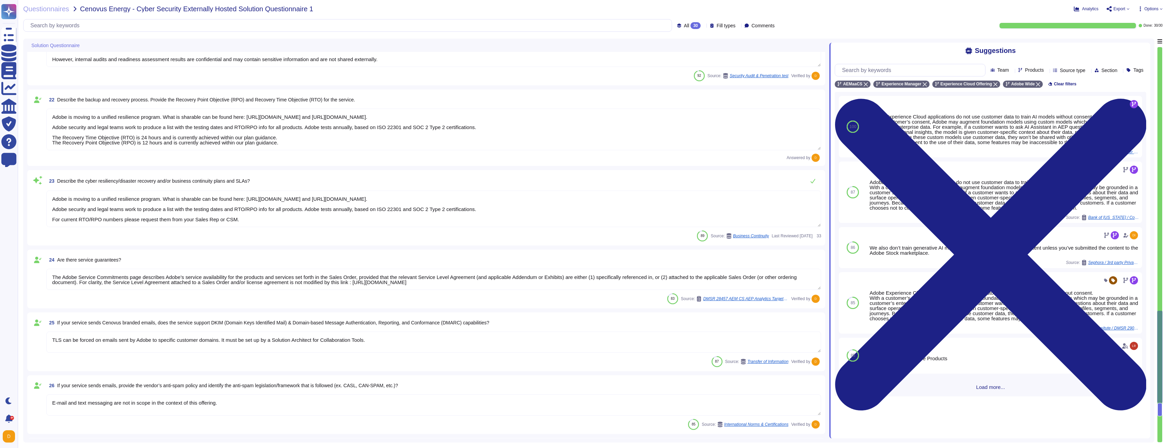  I want to click on span: Describe the cyber resiliency/disaster recovery and/or business continuity plans and SLAs?, so click(154, 181).